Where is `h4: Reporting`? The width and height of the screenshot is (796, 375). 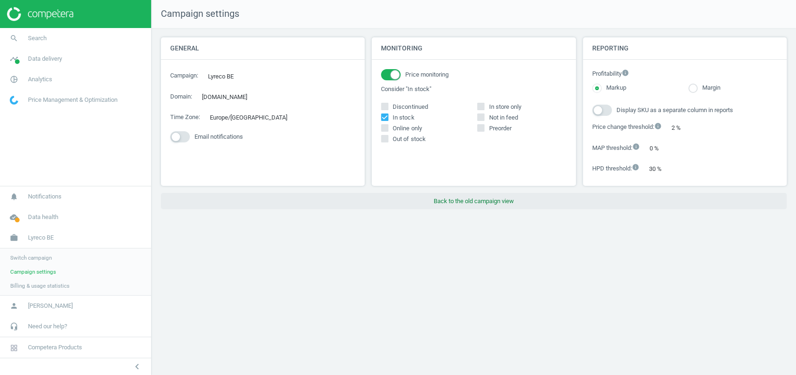 h4: Reporting is located at coordinates (685, 48).